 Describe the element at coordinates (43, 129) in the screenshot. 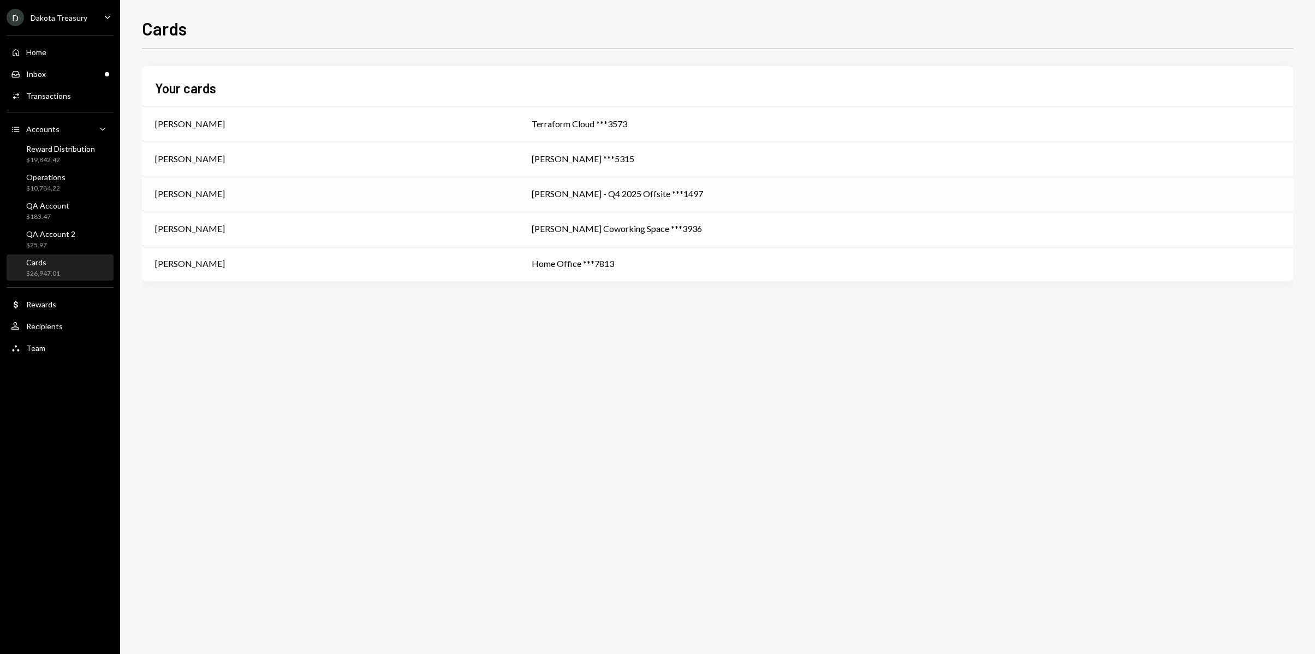

I see `div: Accounts` at that location.